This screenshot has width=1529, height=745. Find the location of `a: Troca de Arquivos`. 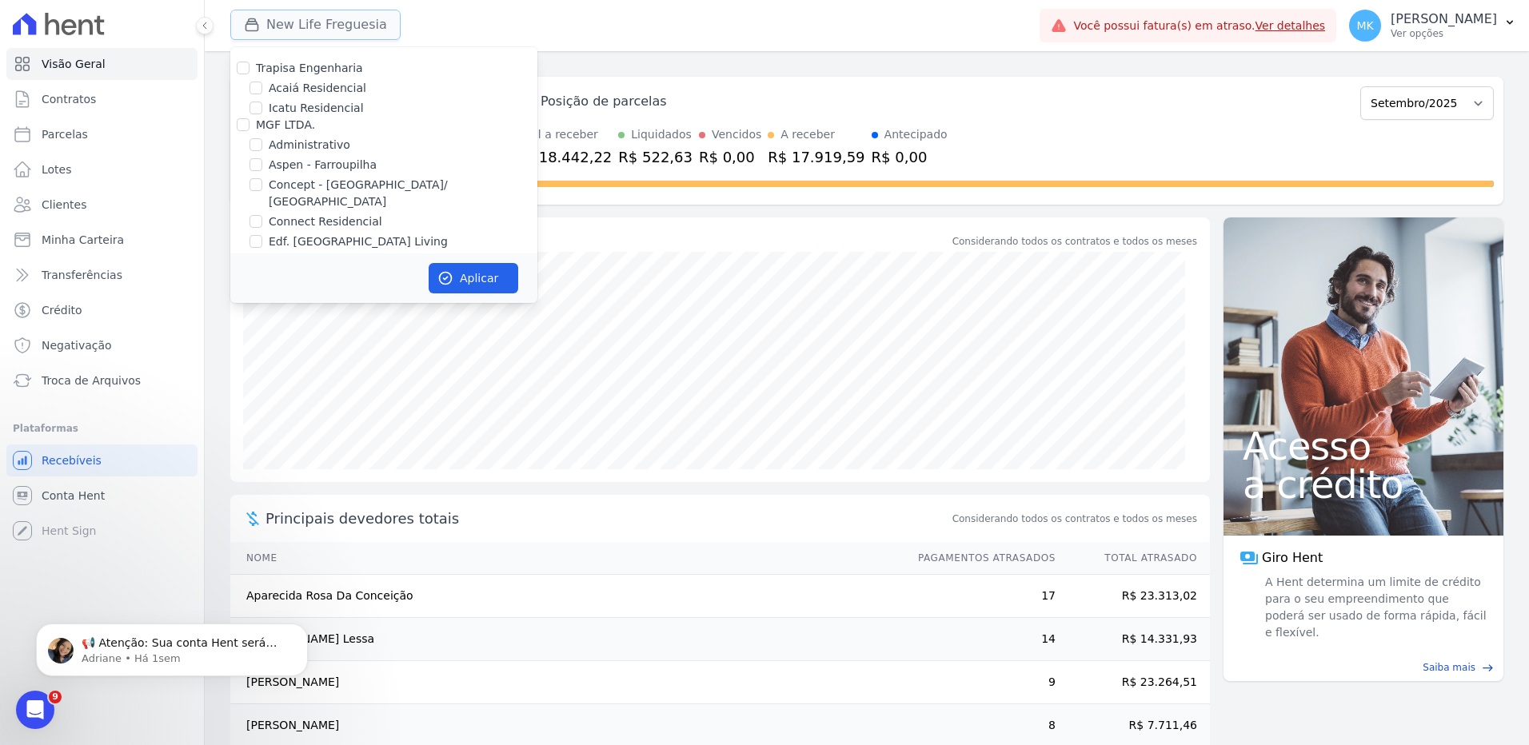

a: Troca de Arquivos is located at coordinates (102, 381).